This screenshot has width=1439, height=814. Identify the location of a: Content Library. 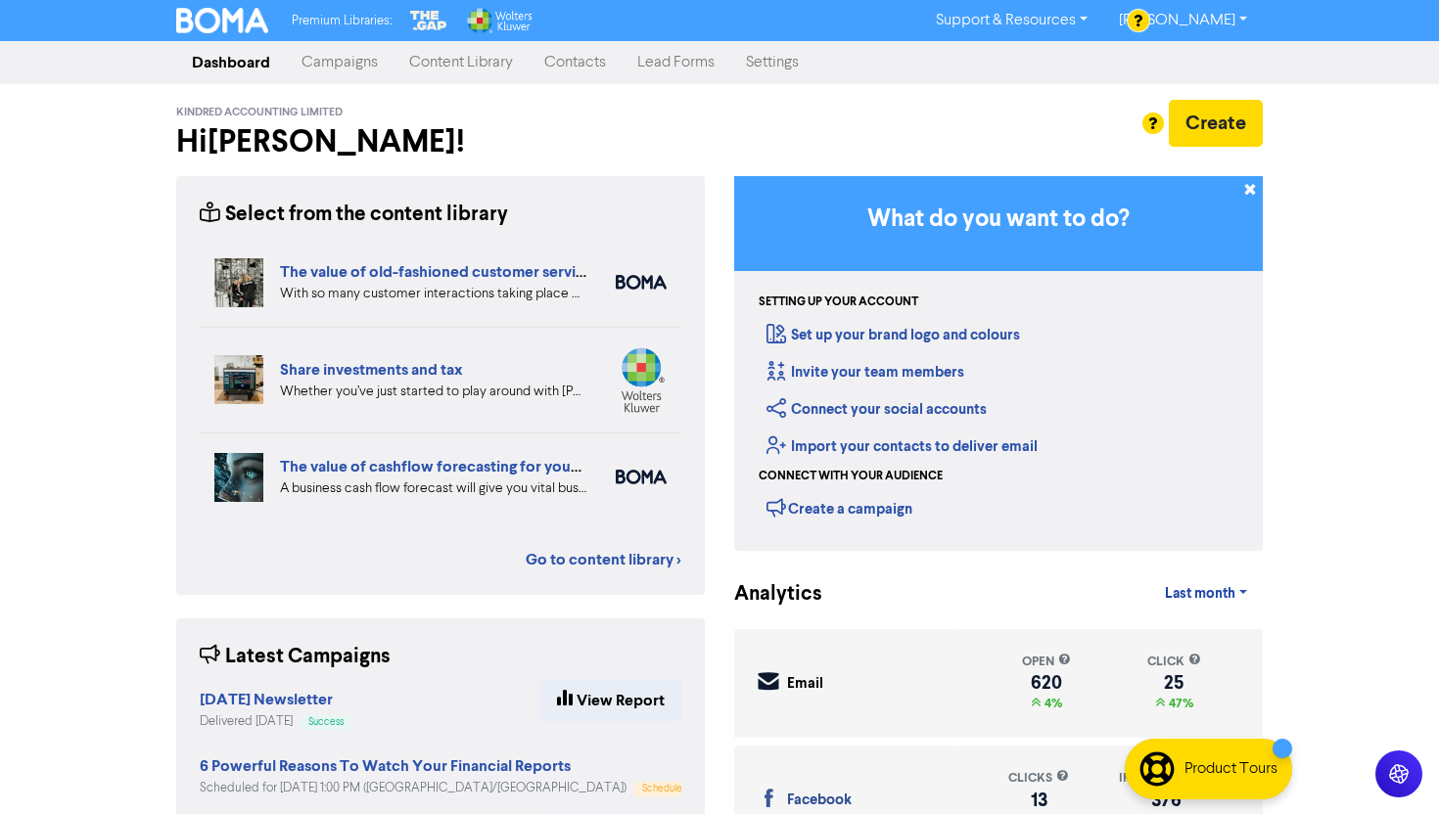
(461, 63).